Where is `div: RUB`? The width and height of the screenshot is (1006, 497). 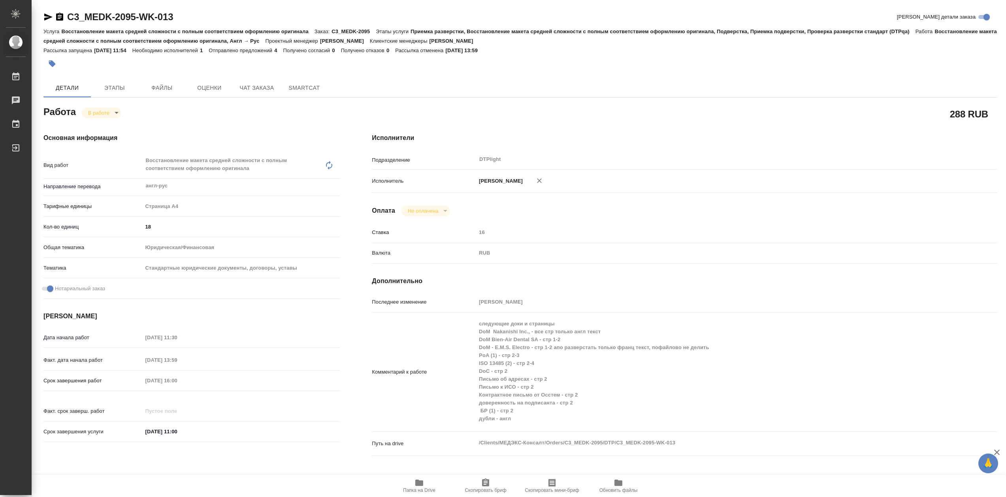
div: RUB is located at coordinates (710, 253).